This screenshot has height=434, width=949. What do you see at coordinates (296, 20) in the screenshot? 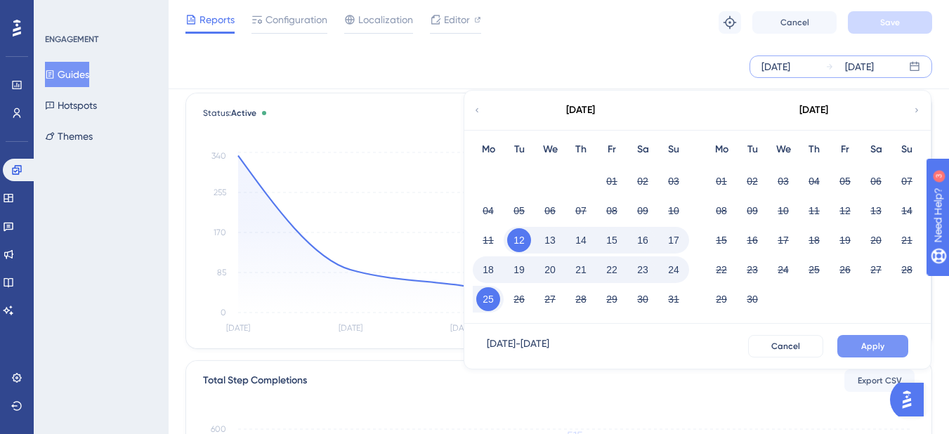
I see `span: Configuration` at bounding box center [296, 20].